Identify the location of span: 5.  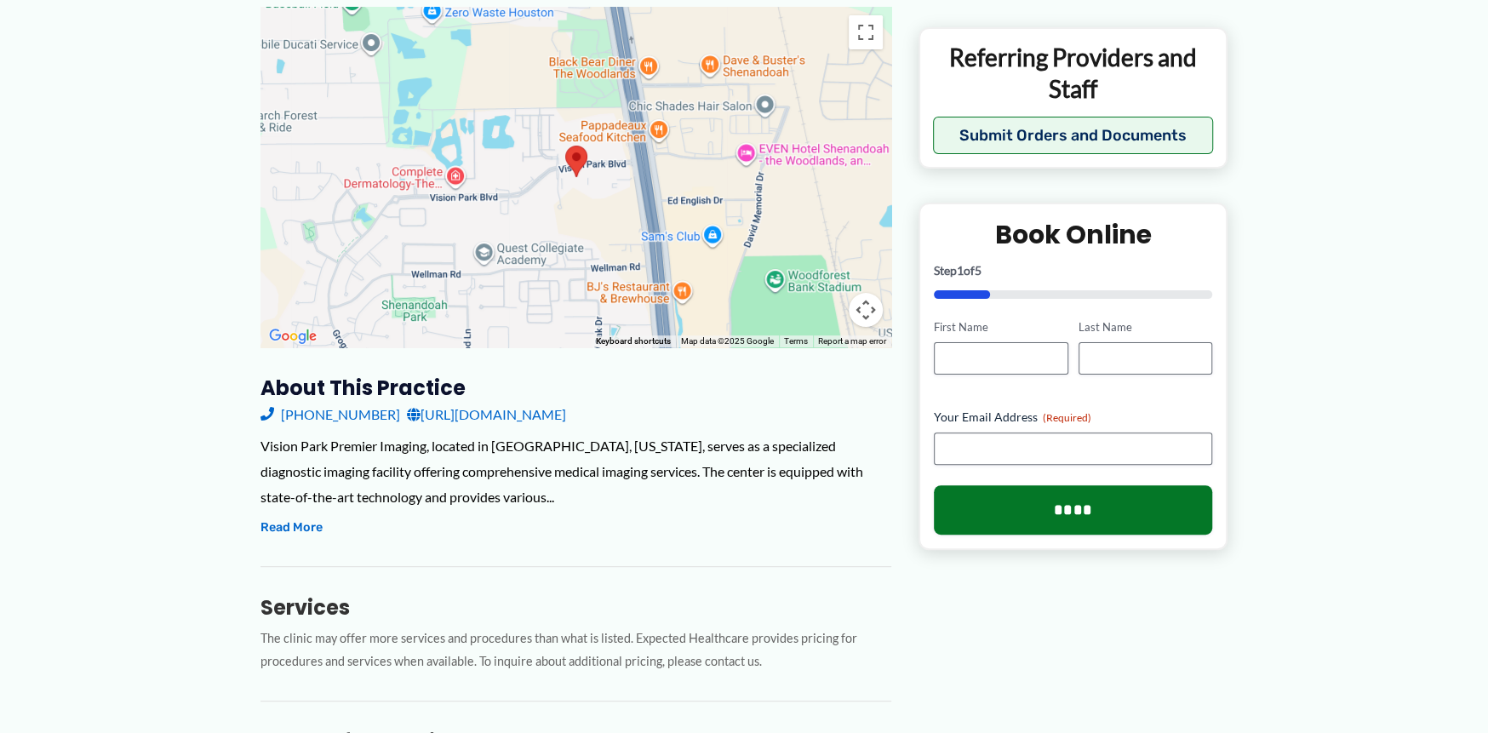
(978, 270).